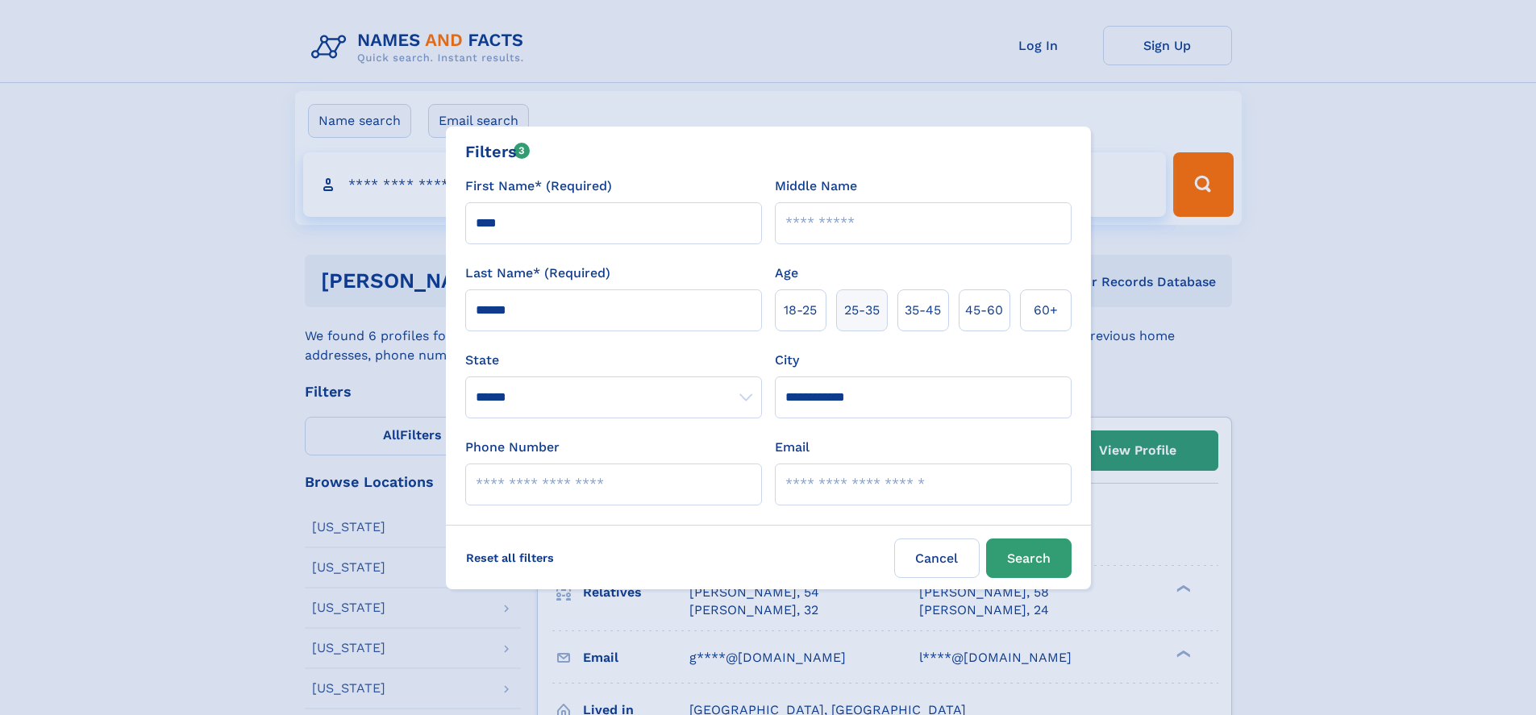 Image resolution: width=1536 pixels, height=715 pixels. Describe the element at coordinates (614, 360) in the screenshot. I see `label: State` at that location.